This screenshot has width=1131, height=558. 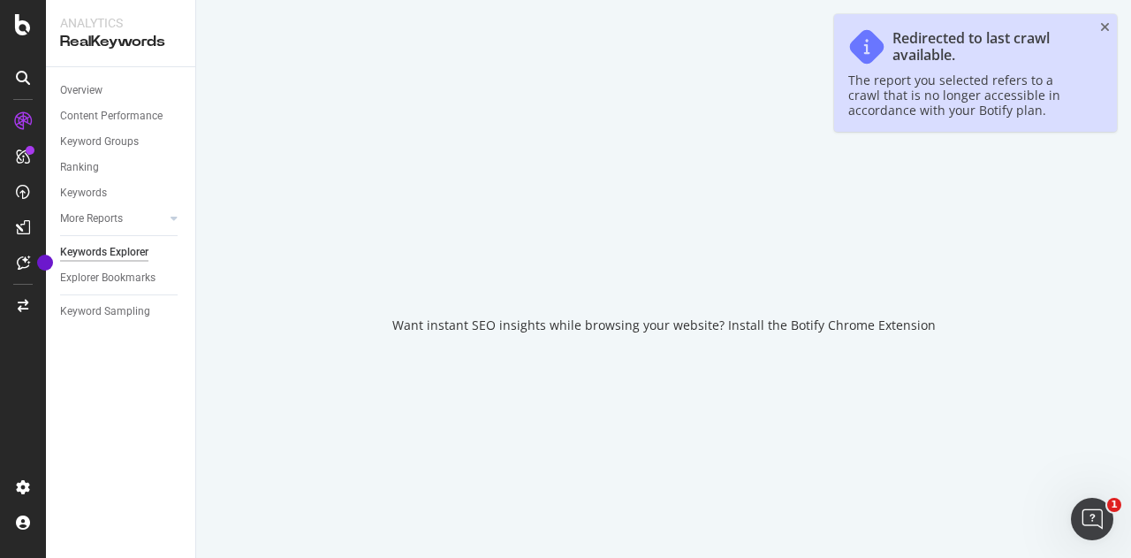 What do you see at coordinates (120, 23) in the screenshot?
I see `div: Analytics` at bounding box center [120, 23].